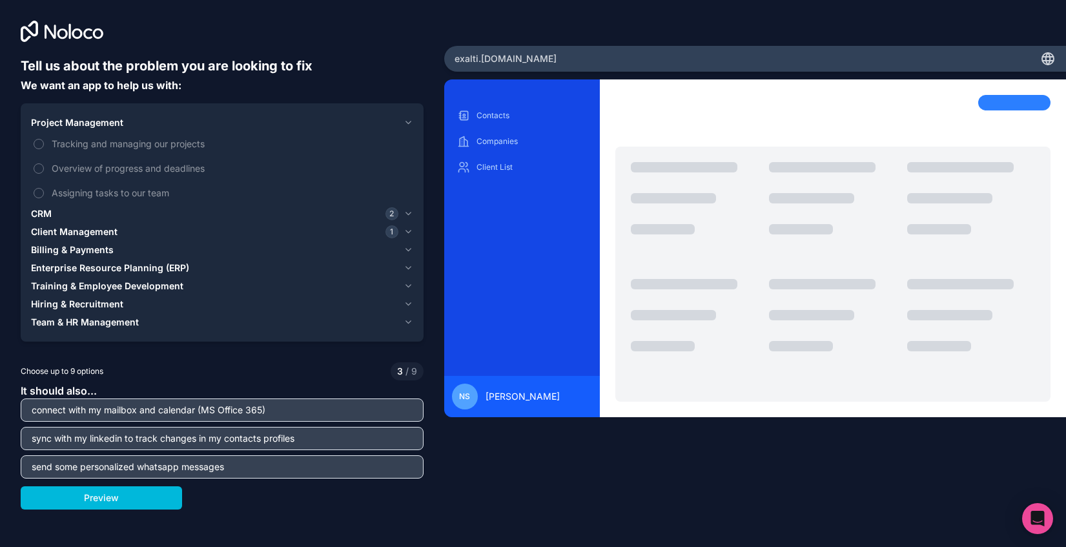 The height and width of the screenshot is (547, 1066). I want to click on span: Choose up to 9 options, so click(62, 371).